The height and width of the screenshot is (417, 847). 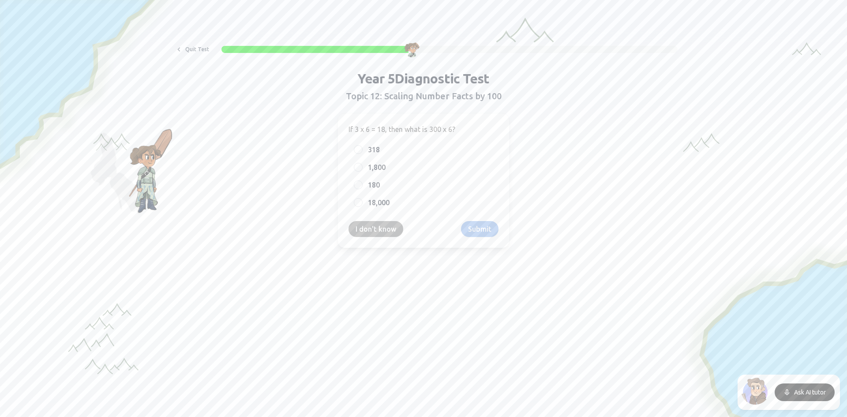 What do you see at coordinates (376, 229) in the screenshot?
I see `button: I don't know` at bounding box center [376, 229].